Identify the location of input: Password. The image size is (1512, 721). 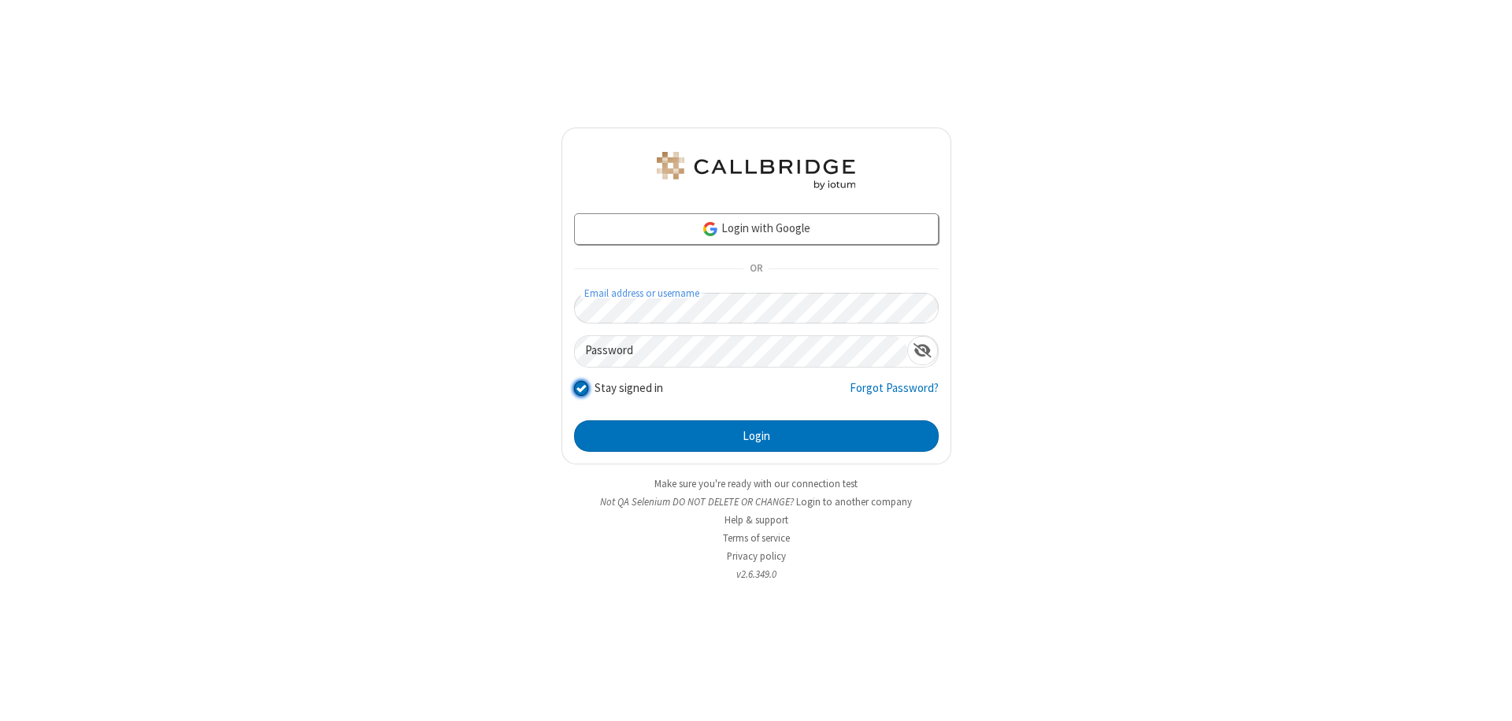
(741, 351).